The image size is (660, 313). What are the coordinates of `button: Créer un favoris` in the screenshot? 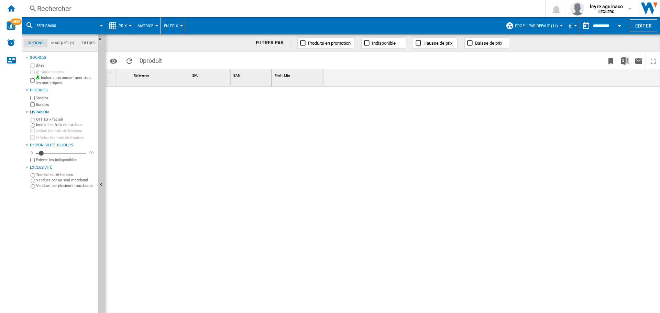 It's located at (611, 61).